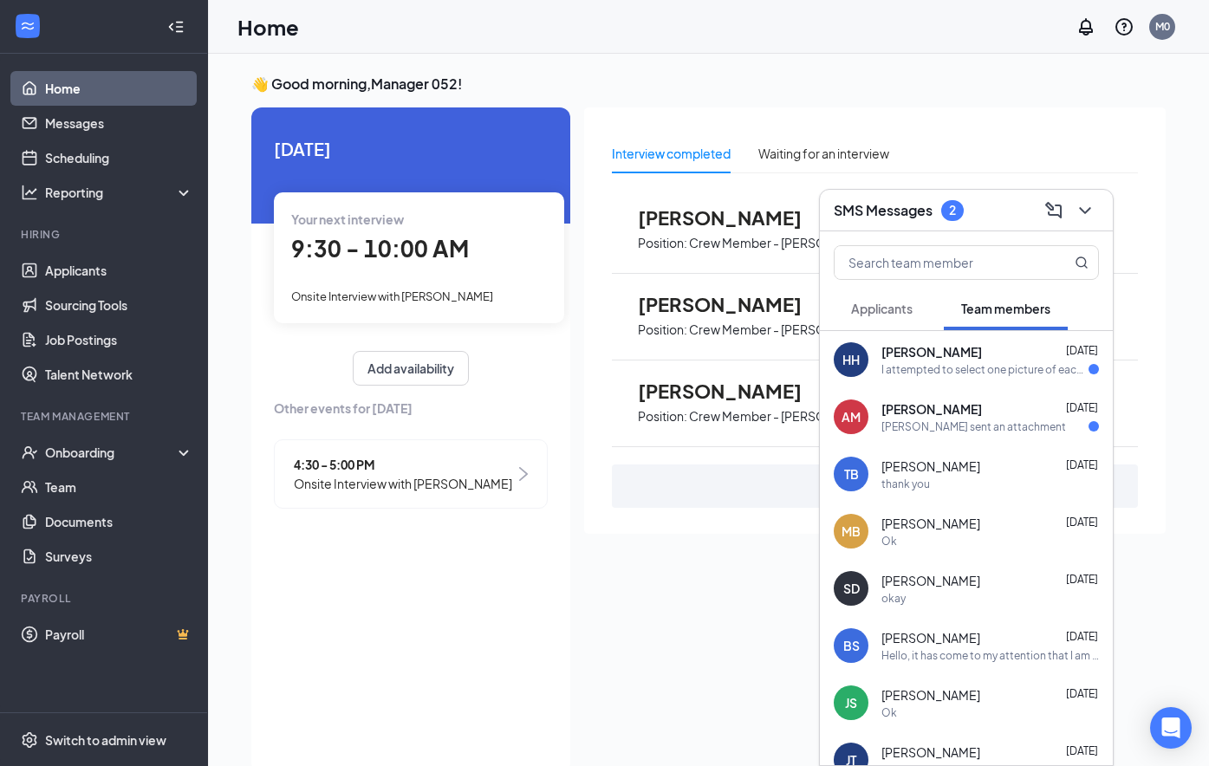 The height and width of the screenshot is (766, 1209). I want to click on div: Waiting for an interview, so click(823, 153).